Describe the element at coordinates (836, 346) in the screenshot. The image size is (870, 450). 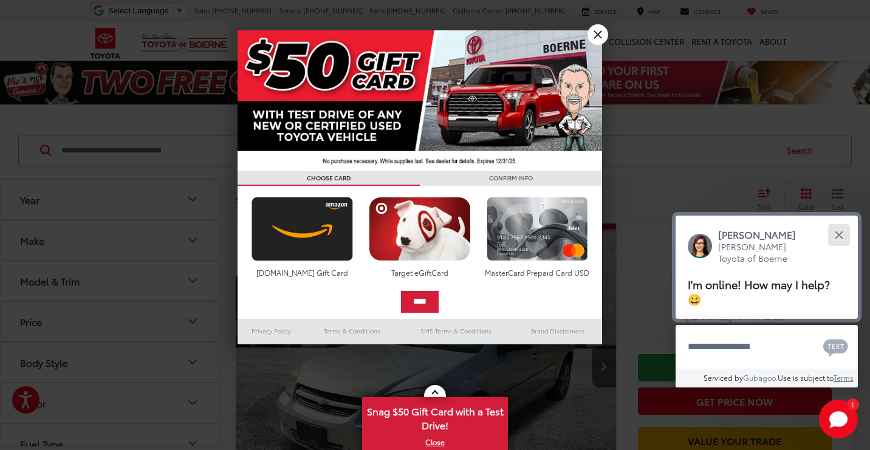
I see `button: Chat with SMS` at that location.